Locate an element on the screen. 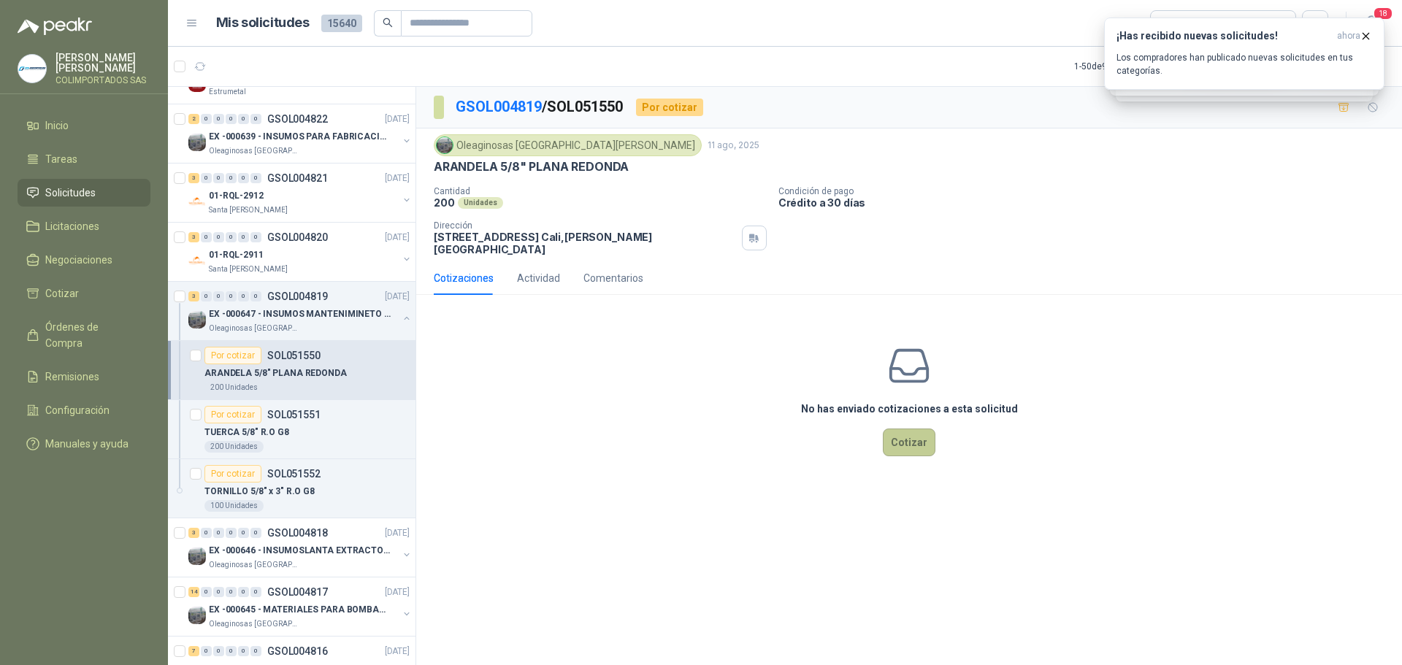 Image resolution: width=1402 pixels, height=665 pixels. p: GSOL004817 is located at coordinates (297, 592).